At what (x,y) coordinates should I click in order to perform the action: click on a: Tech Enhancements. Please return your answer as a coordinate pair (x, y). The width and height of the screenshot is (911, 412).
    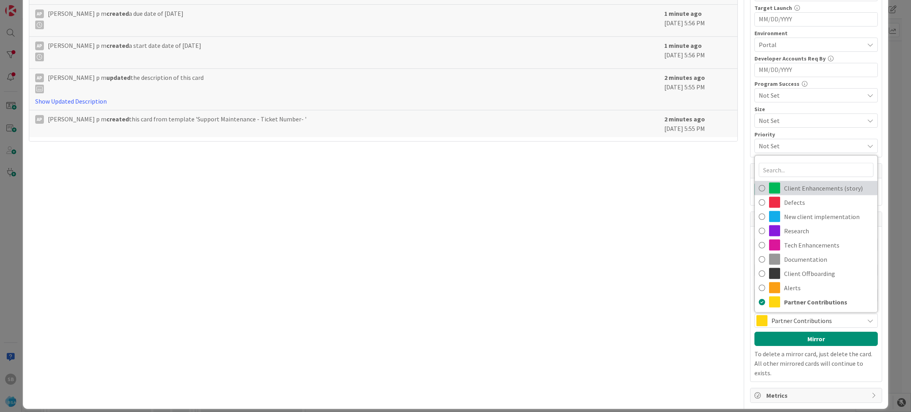
    Looking at the image, I should click on (817, 245).